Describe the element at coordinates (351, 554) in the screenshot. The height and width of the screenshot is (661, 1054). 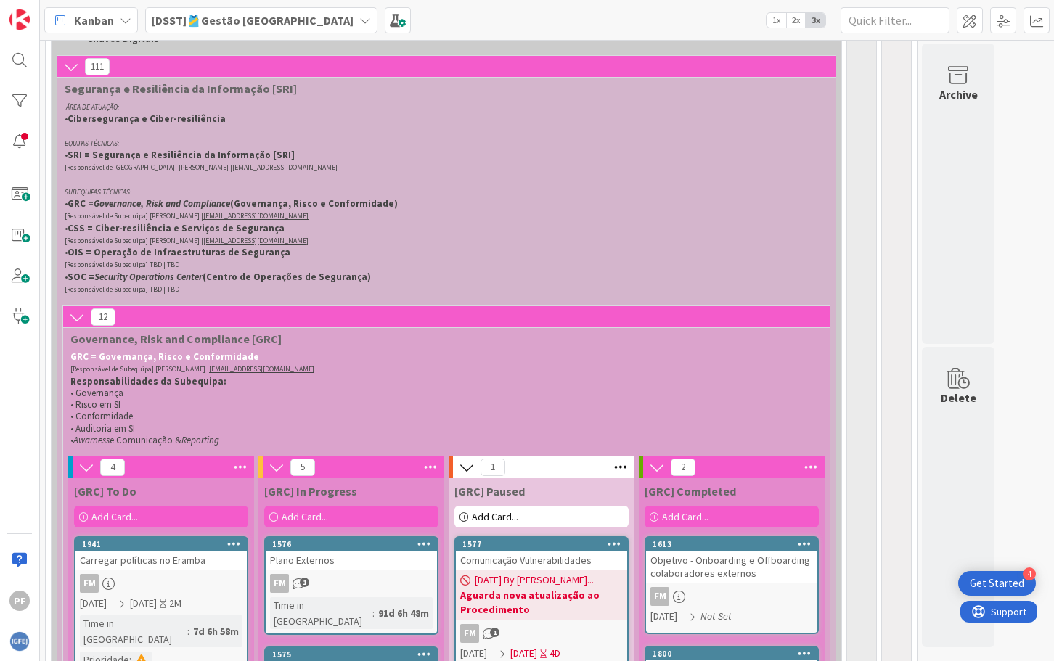
I see `div: 1576Plano Externos` at that location.